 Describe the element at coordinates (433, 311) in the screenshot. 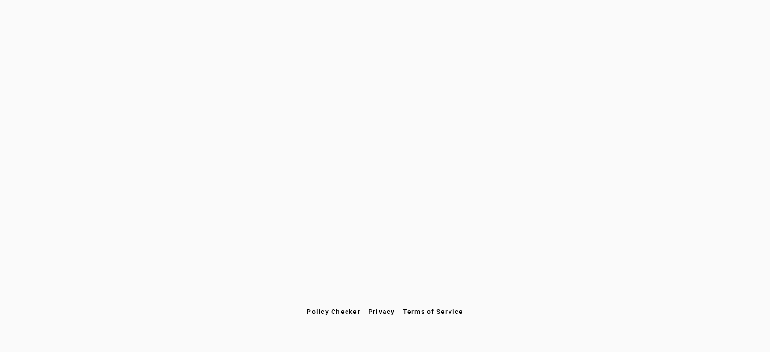

I see `span: Terms of Service` at that location.